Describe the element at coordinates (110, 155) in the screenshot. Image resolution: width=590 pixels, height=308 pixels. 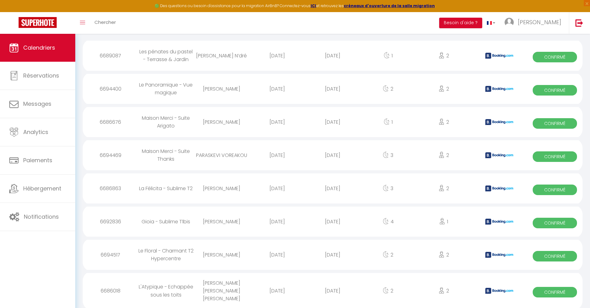
I see `div: 6694469` at that location.